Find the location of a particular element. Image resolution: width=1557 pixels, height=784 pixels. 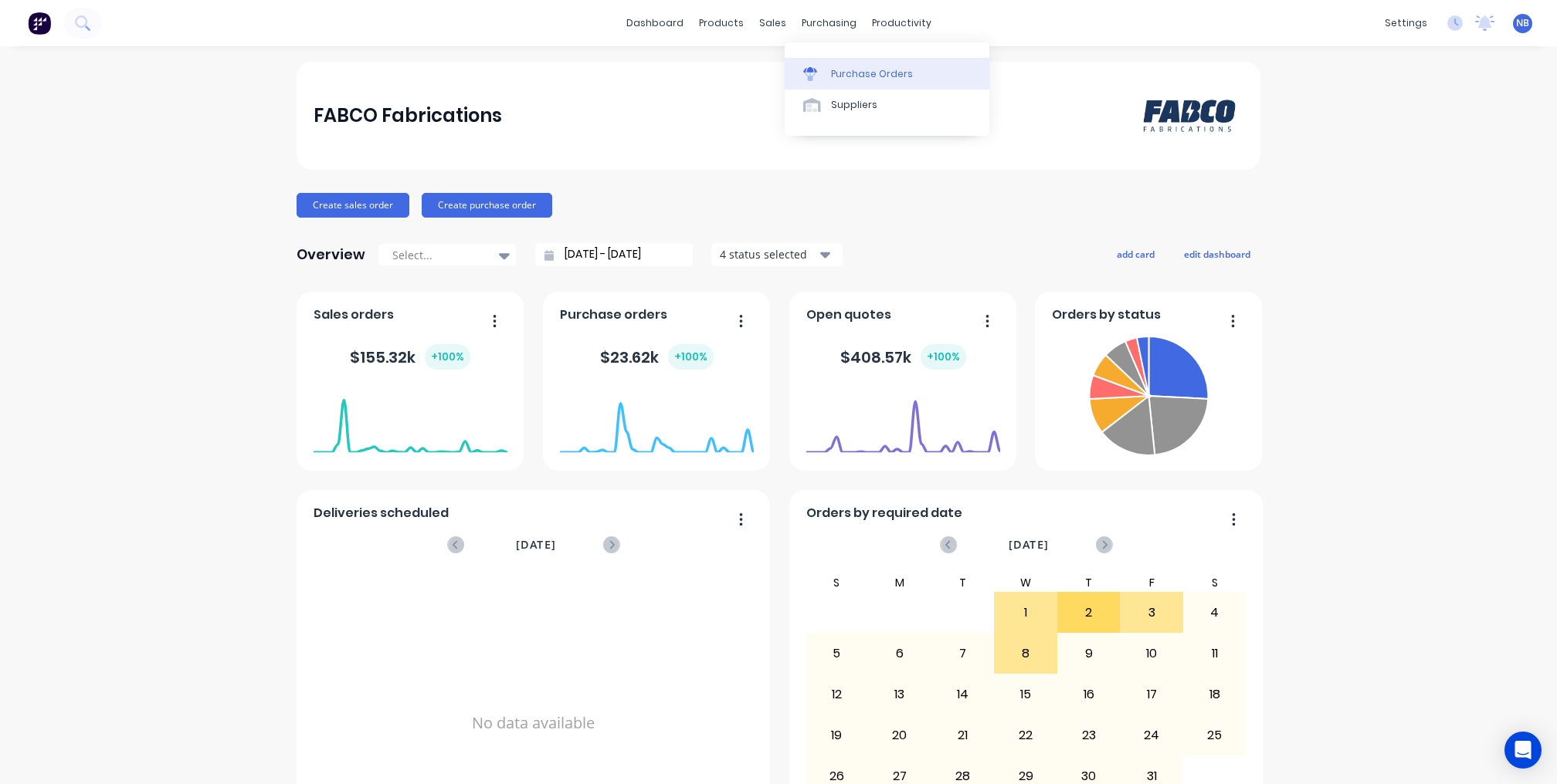

div: 9 is located at coordinates (1089, 654).